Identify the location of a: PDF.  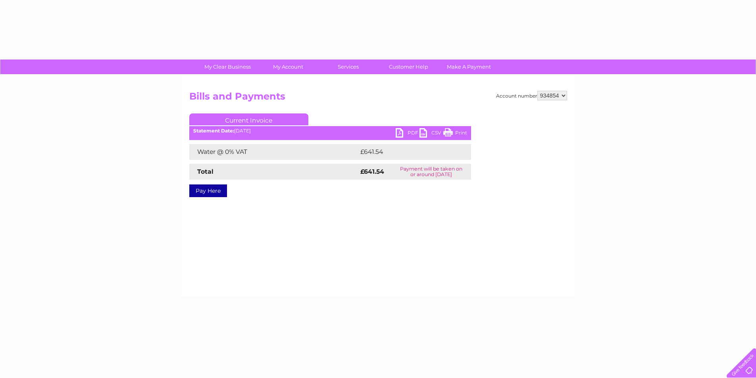
(407, 134).